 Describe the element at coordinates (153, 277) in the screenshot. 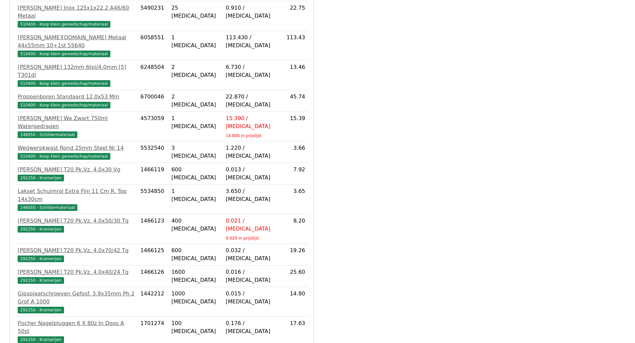

I see `td: 1466126` at that location.